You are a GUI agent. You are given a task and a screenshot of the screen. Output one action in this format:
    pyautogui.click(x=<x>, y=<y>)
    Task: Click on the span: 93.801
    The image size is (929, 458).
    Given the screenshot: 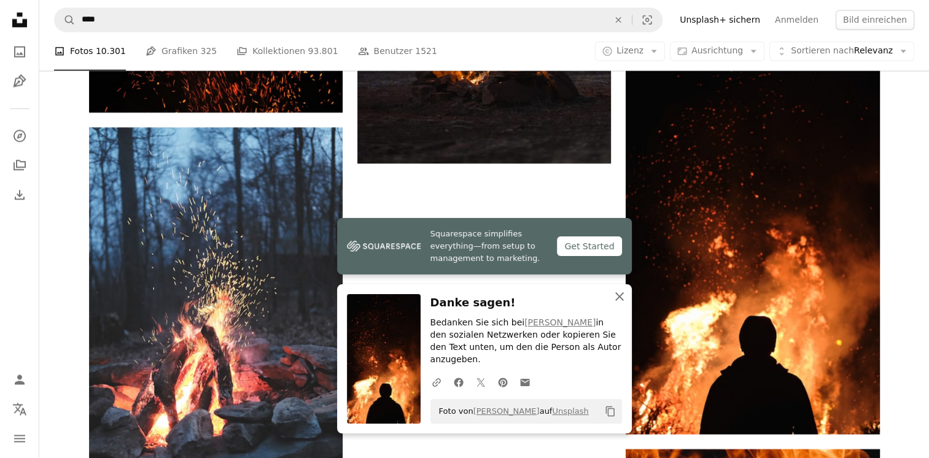 What is the action you would take?
    pyautogui.click(x=323, y=52)
    